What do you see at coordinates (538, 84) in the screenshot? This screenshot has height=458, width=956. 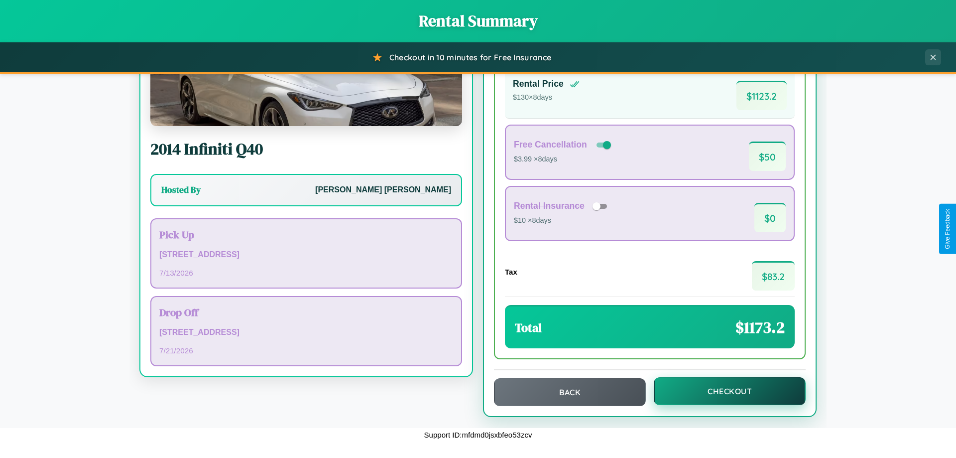 I see `h4: Rental Price` at bounding box center [538, 84].